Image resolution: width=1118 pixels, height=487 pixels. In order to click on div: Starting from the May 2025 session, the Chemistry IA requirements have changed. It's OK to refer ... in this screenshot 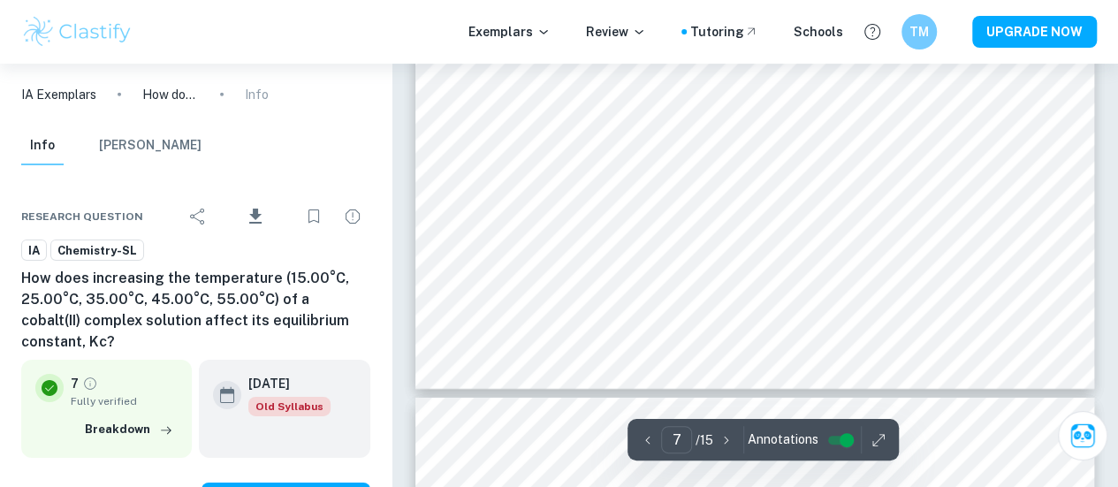, I will do `click(289, 407)`.